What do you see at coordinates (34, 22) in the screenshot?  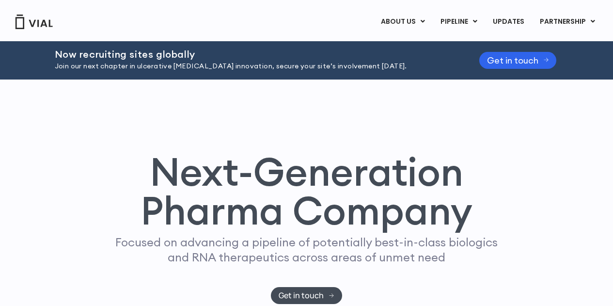 I see `img: Vial Logo` at bounding box center [34, 22].